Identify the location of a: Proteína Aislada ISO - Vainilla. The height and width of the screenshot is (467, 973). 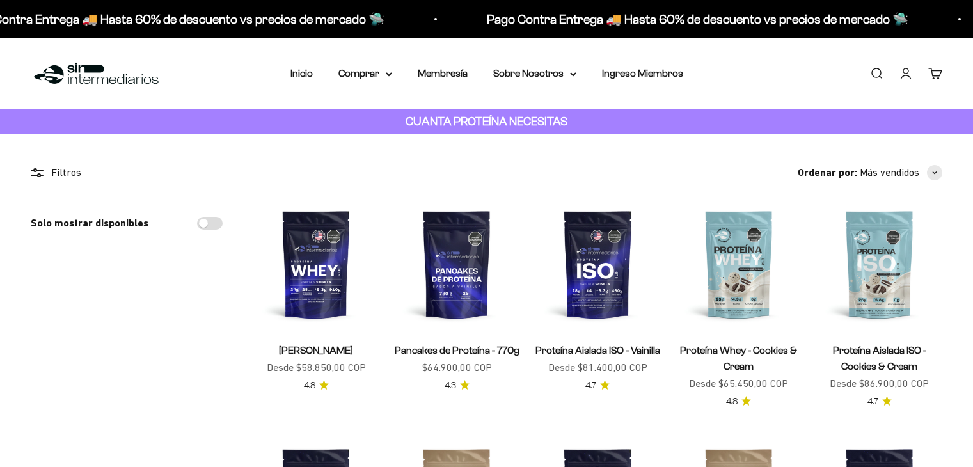
(597, 350).